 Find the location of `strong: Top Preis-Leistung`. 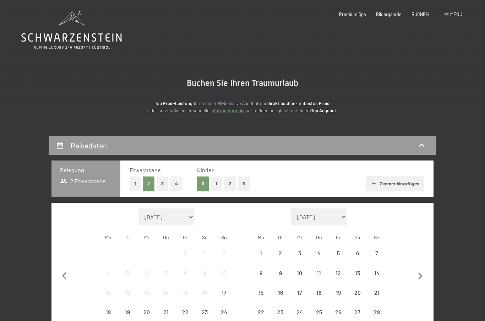

strong: Top Preis-Leistung is located at coordinates (174, 103).